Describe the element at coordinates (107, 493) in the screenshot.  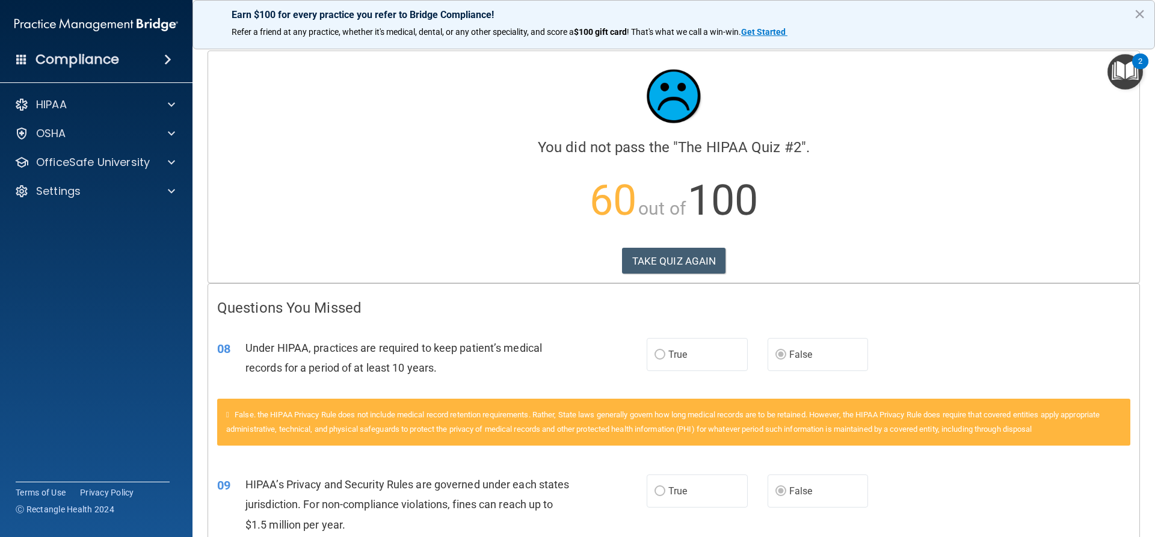
I see `a: Privacy Policy` at that location.